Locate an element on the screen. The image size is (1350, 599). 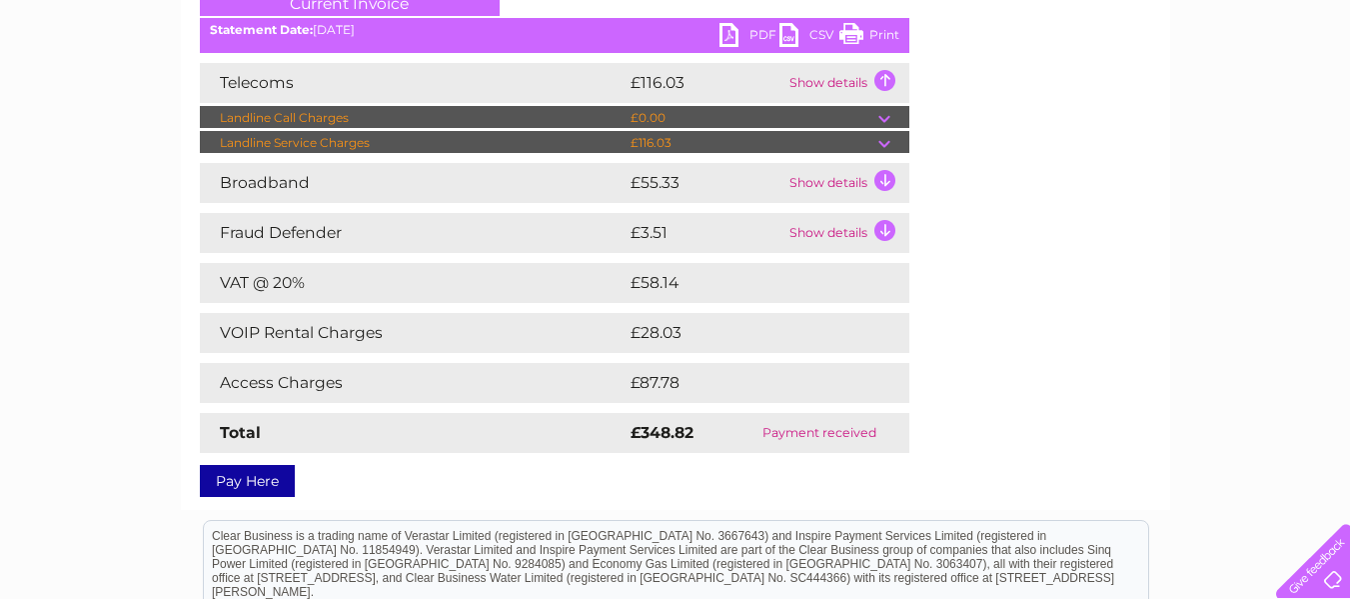
a: Energy is located at coordinates (1070, 92).